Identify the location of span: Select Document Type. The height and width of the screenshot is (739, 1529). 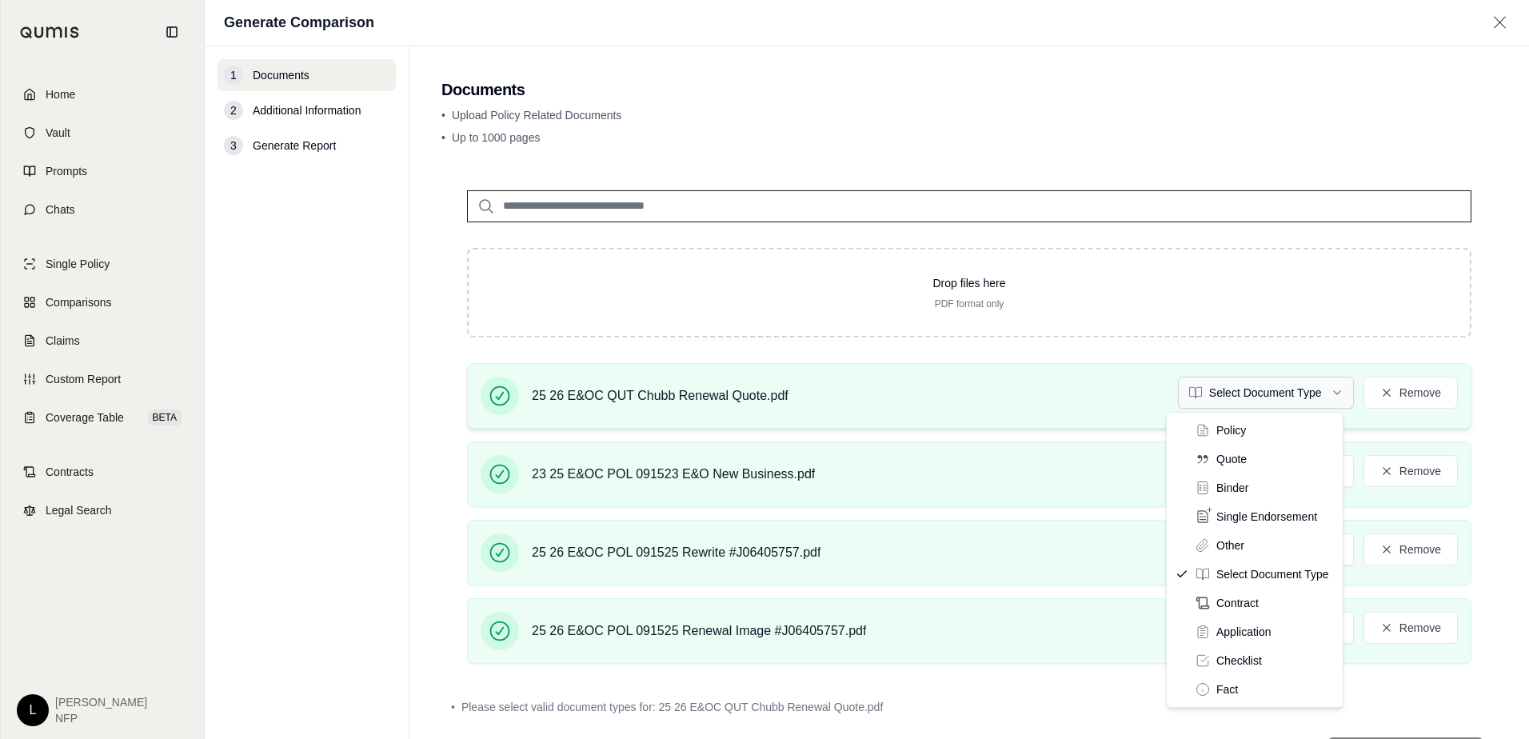
(1272, 574).